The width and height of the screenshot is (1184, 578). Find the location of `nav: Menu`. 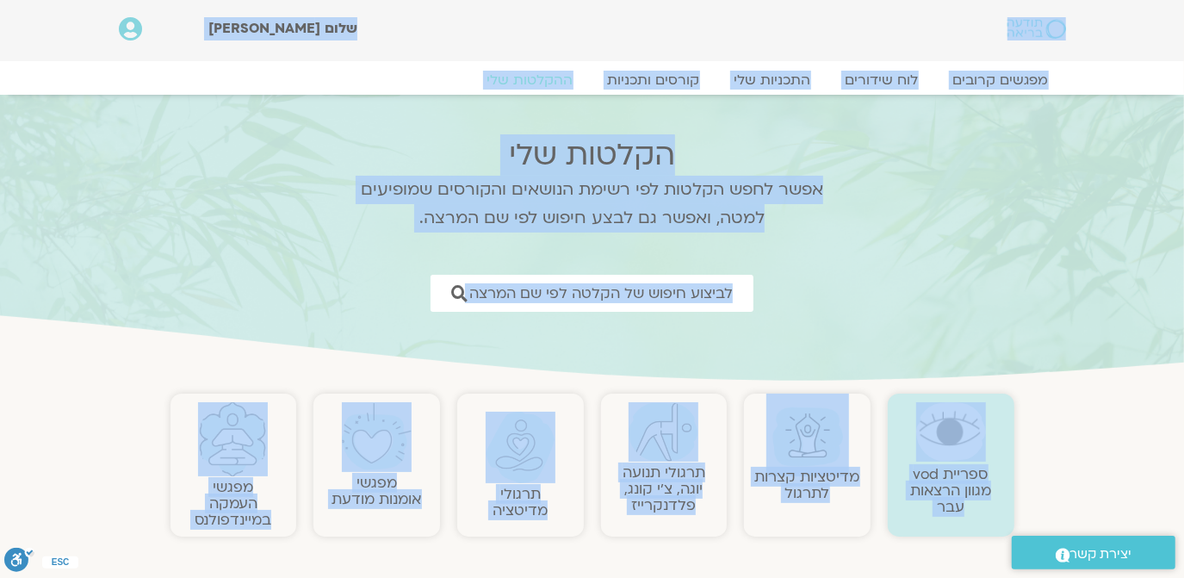

nav: Menu is located at coordinates (592, 80).